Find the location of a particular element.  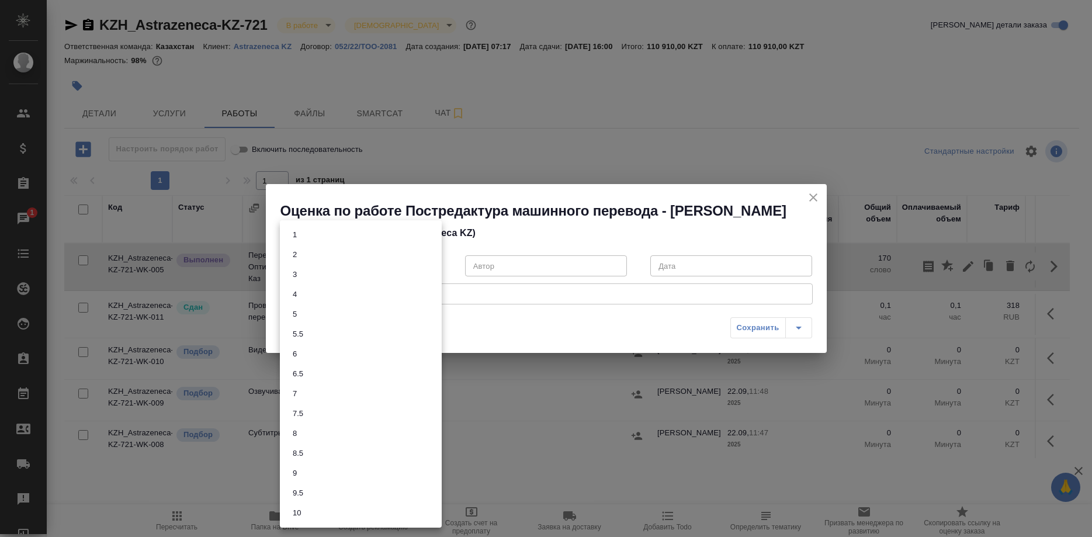

button: 8 is located at coordinates (294, 433).